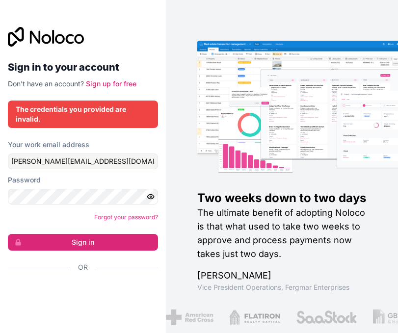  I want to click on h1: Vice President Operations , Fergmar Enterprises, so click(282, 288).